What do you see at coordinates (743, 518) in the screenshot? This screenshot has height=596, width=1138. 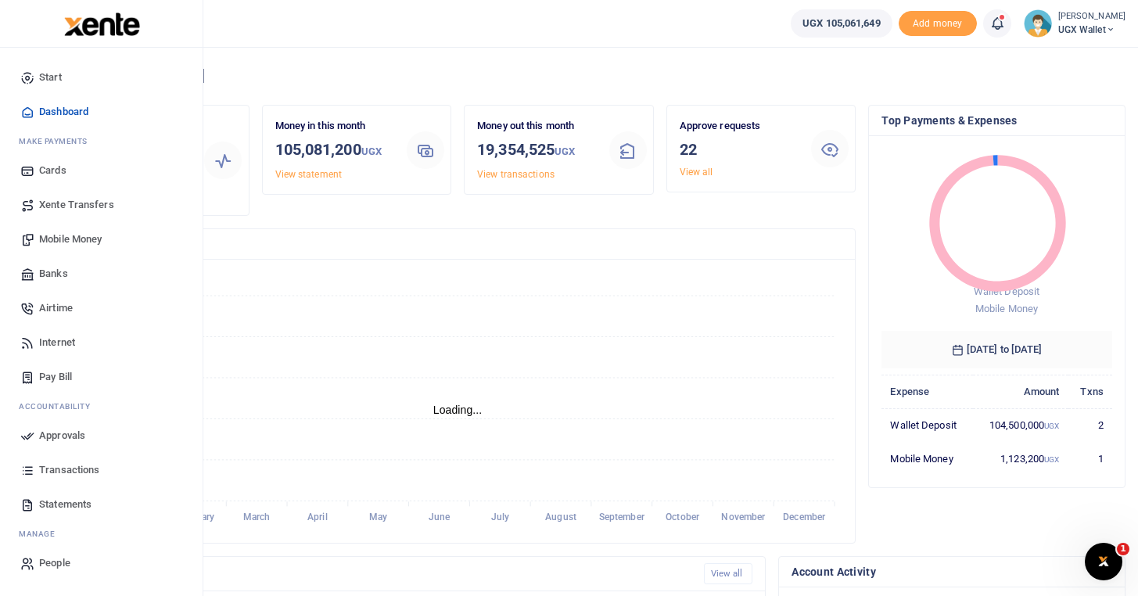 I see `tspan: November` at bounding box center [743, 518].